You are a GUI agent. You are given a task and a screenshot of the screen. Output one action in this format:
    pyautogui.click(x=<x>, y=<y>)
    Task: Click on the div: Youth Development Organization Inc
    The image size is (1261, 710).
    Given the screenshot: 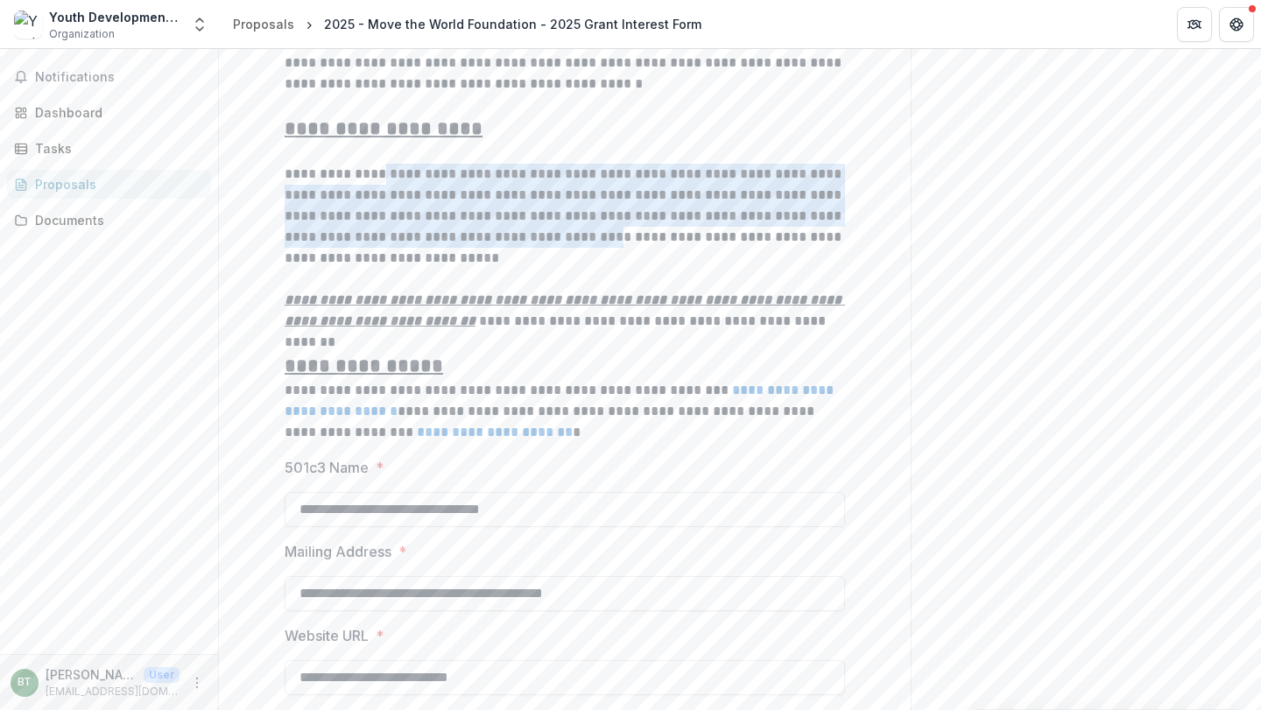 What is the action you would take?
    pyautogui.click(x=115, y=17)
    